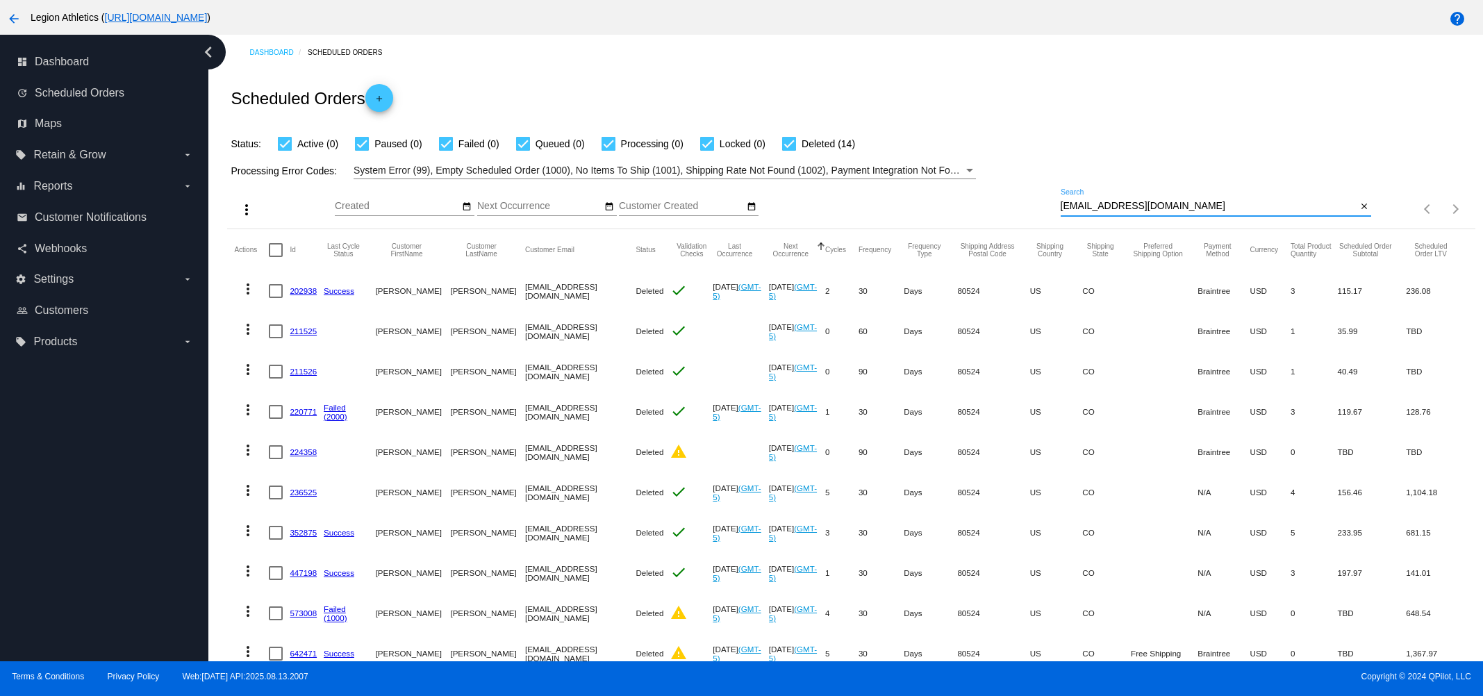 The height and width of the screenshot is (696, 1483). Describe the element at coordinates (339, 572) in the screenshot. I see `a: Success` at that location.